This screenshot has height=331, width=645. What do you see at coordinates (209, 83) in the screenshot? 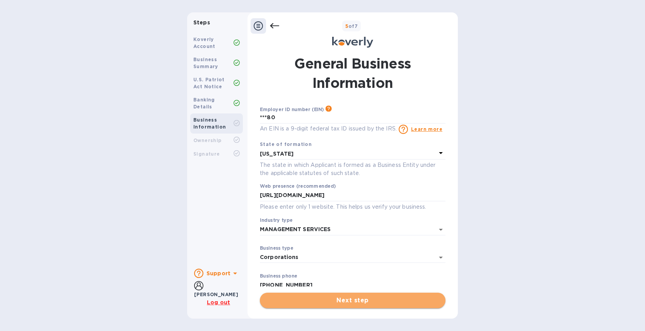
I see `b: U.S. Patriot Act Notice` at bounding box center [209, 83].